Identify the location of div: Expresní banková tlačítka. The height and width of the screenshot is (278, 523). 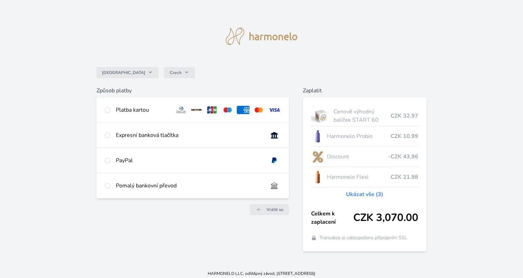
(189, 135).